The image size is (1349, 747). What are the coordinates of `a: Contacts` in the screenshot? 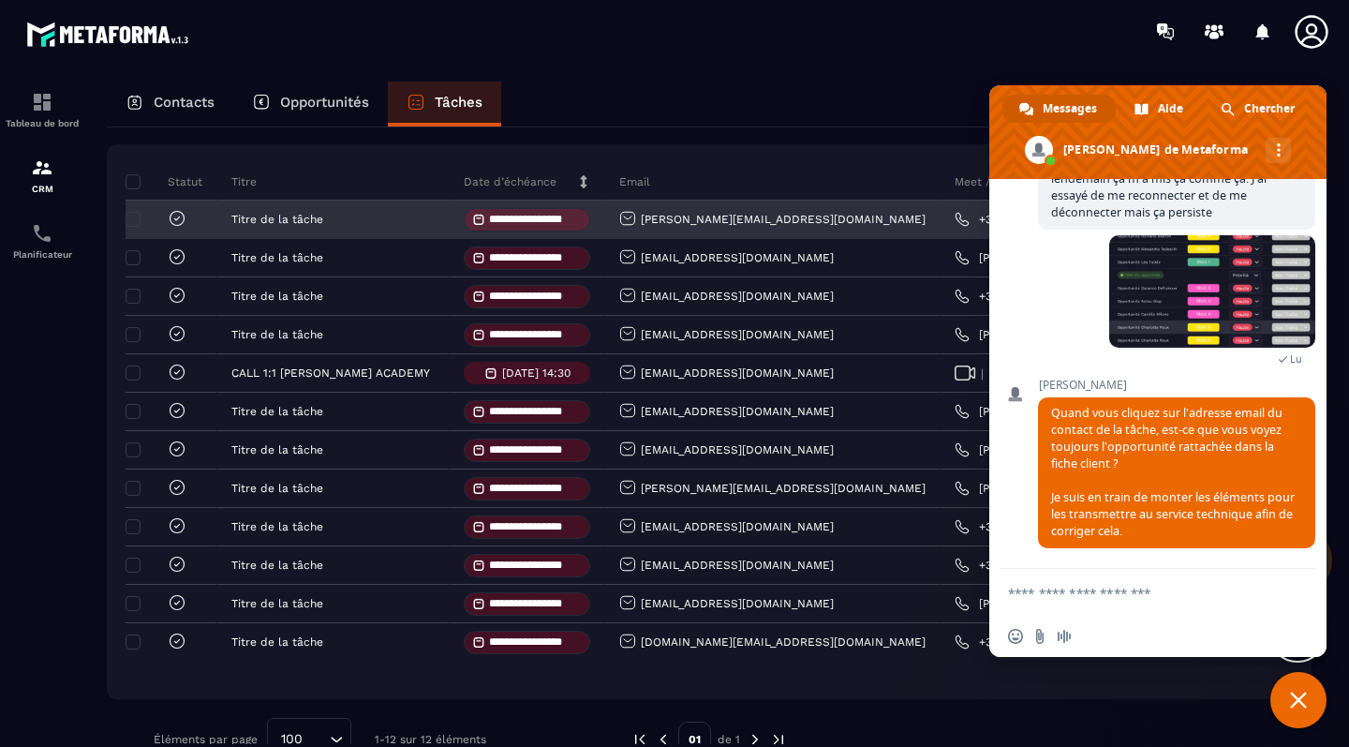 It's located at (170, 104).